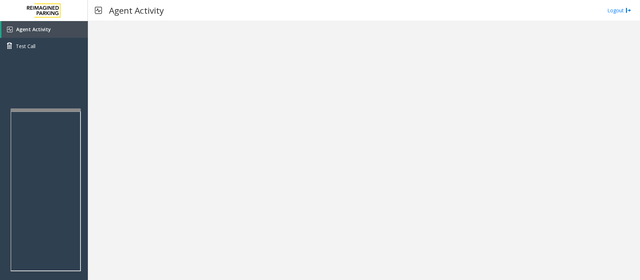 The width and height of the screenshot is (640, 280). Describe the element at coordinates (628, 10) in the screenshot. I see `img: logout` at that location.